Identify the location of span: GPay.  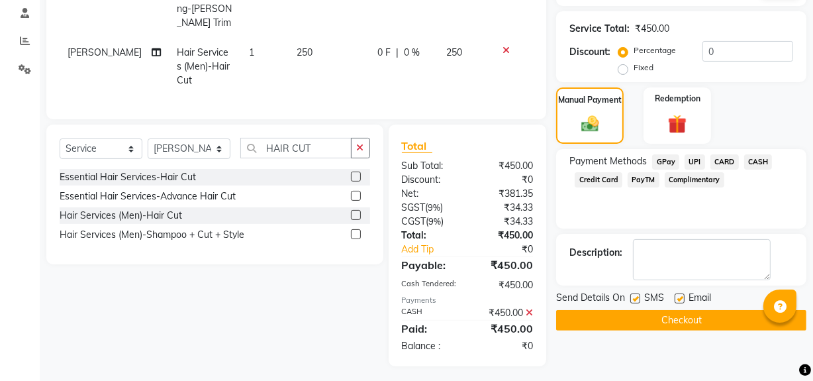
(665, 162).